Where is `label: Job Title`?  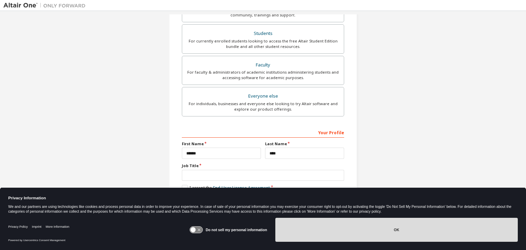
label: Job Title is located at coordinates (263, 166).